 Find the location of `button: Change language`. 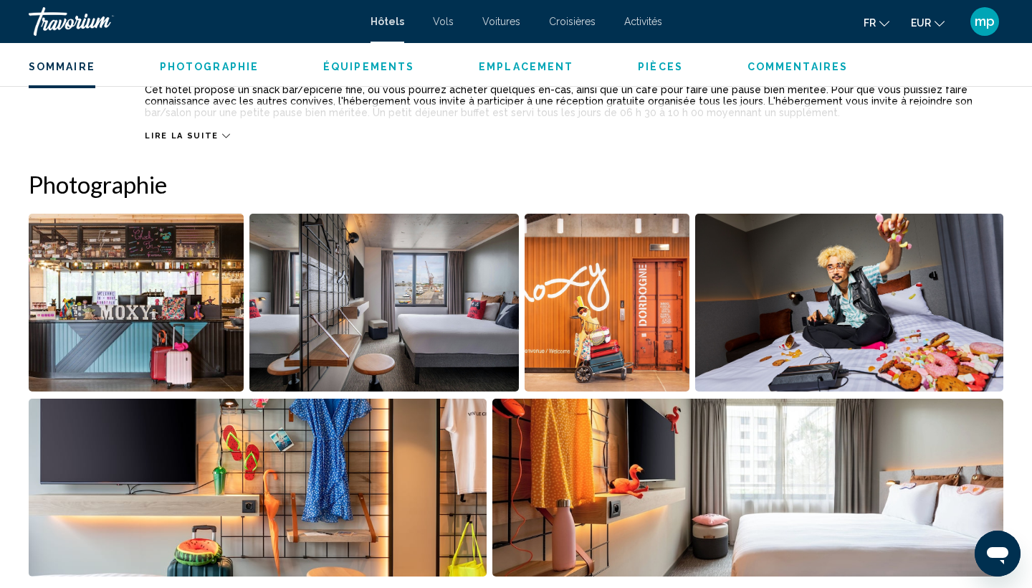

button: Change language is located at coordinates (876, 22).